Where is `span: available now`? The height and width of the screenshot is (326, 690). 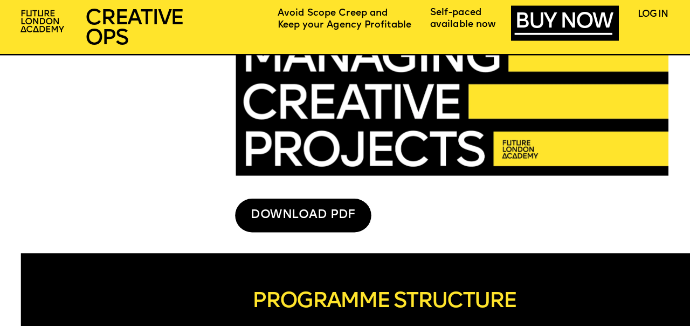
span: available now is located at coordinates (463, 24).